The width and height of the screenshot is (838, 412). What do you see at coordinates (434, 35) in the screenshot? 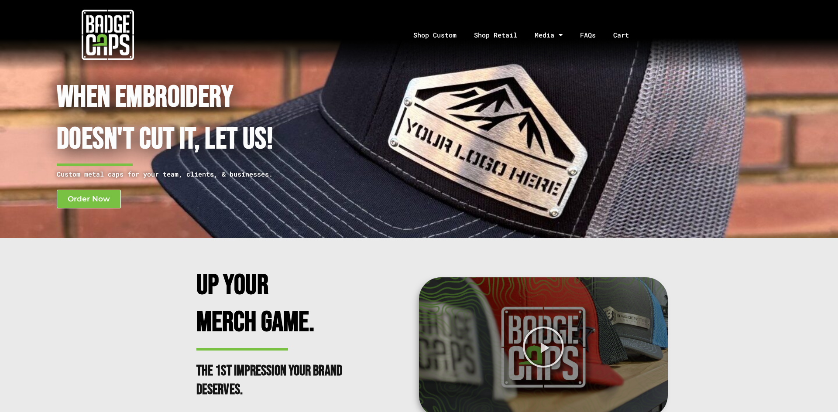
I see `a: Shop Custom` at bounding box center [434, 35].